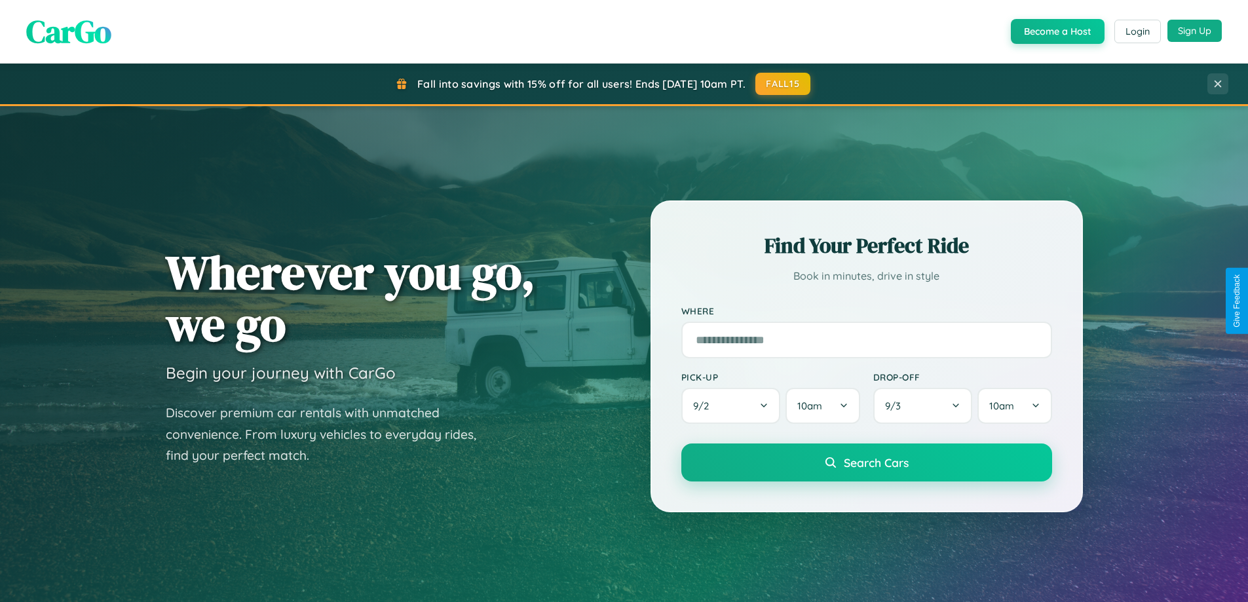 The width and height of the screenshot is (1248, 602). I want to click on p: Book in minutes, drive in style, so click(866, 276).